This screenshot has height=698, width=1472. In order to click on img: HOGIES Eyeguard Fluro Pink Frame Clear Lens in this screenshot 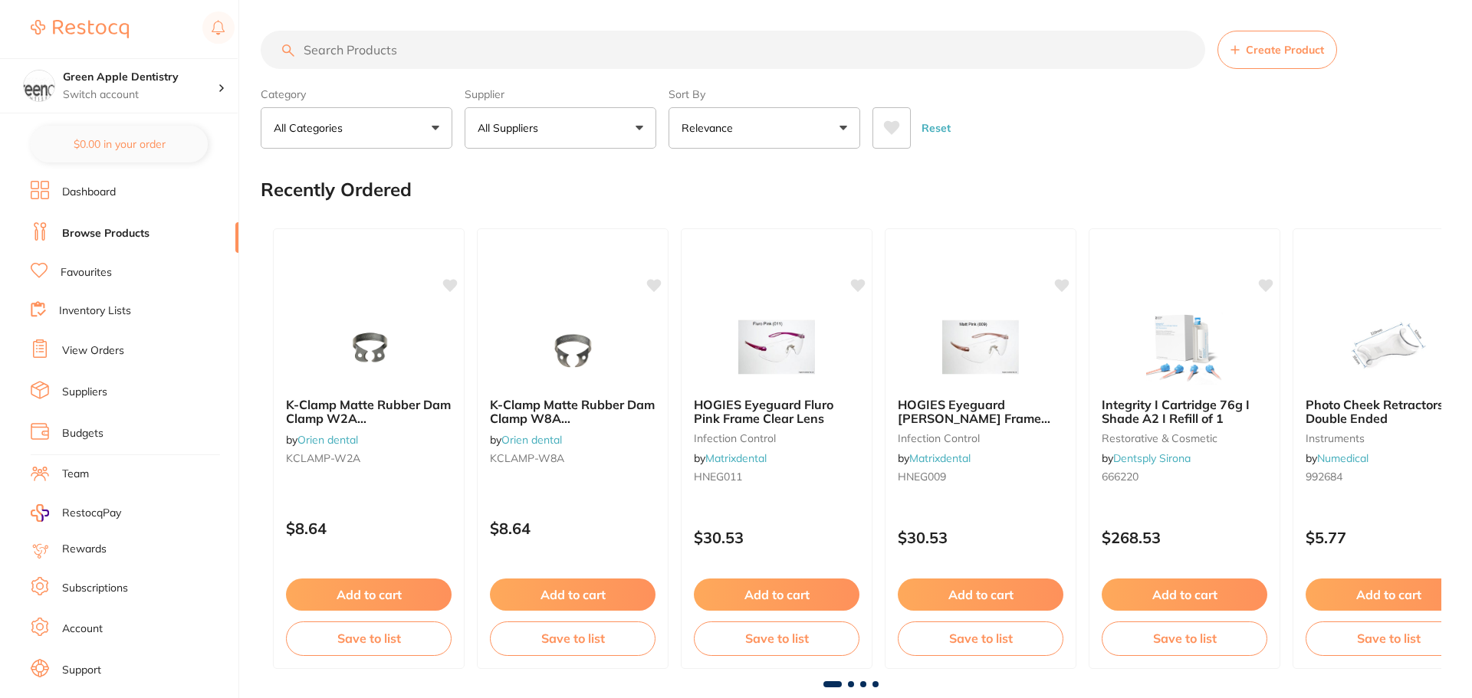, I will do `click(776, 347)`.